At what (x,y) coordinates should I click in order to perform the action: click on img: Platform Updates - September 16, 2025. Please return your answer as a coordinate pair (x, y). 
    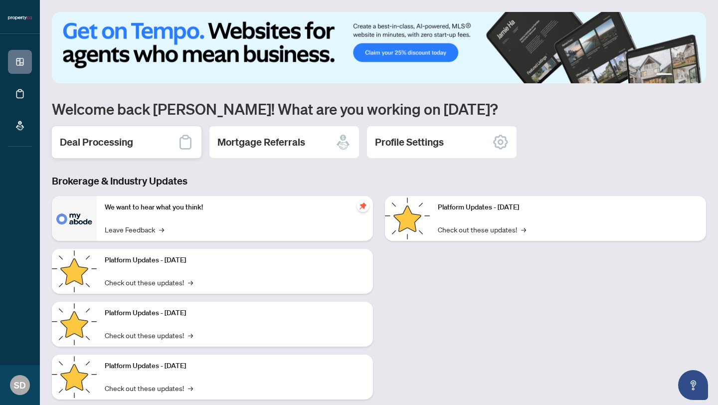
    Looking at the image, I should click on (74, 271).